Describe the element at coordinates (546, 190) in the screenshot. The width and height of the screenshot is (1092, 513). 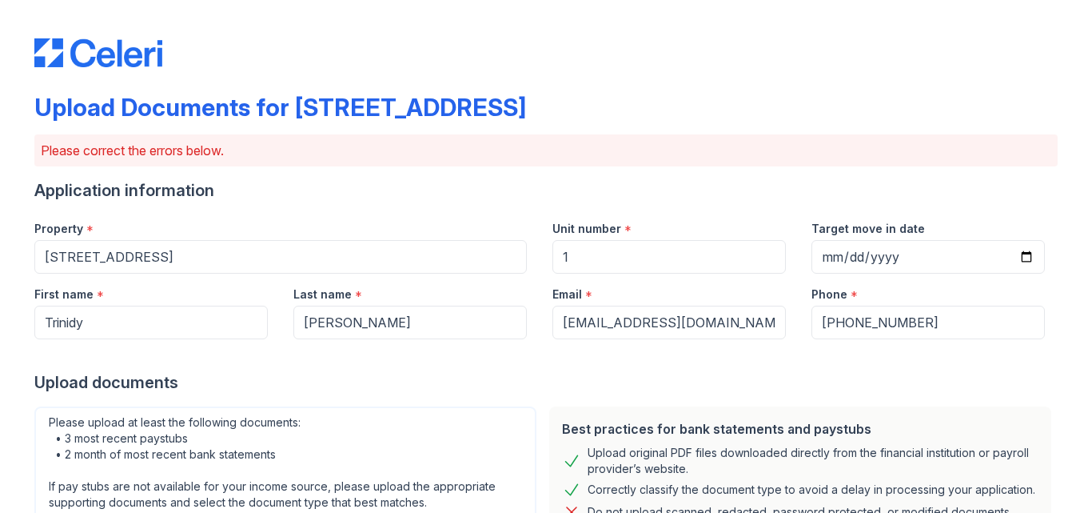
I see `div: Application information` at that location.